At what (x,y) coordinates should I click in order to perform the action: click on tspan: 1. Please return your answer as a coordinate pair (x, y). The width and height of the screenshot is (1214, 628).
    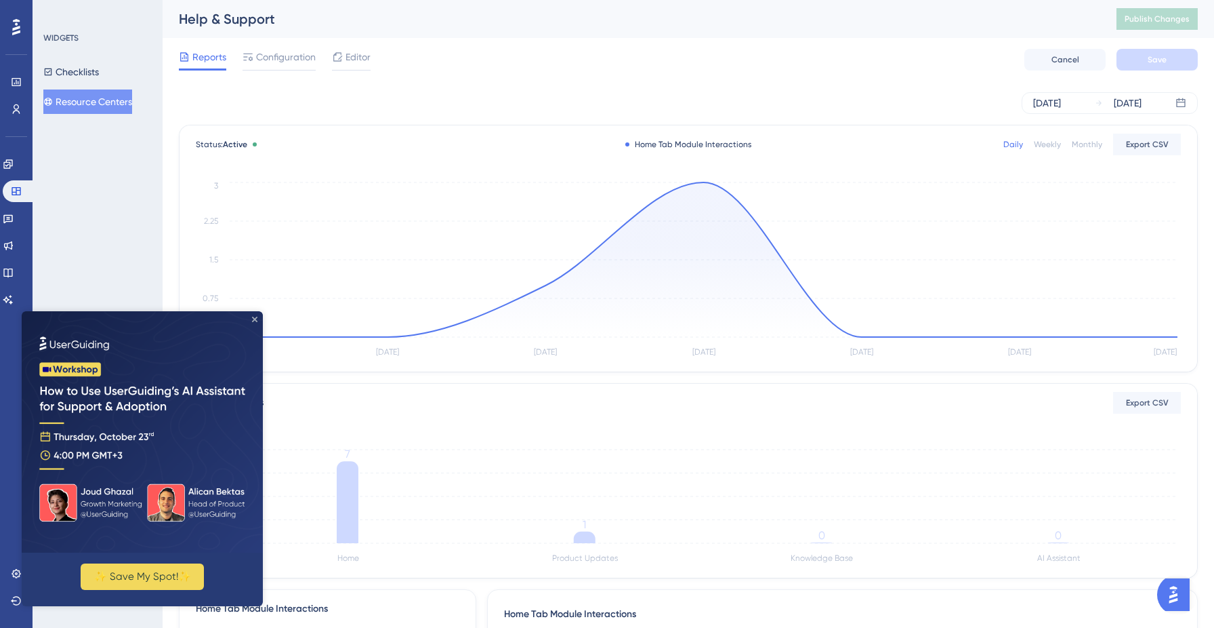
    Looking at the image, I should click on (584, 524).